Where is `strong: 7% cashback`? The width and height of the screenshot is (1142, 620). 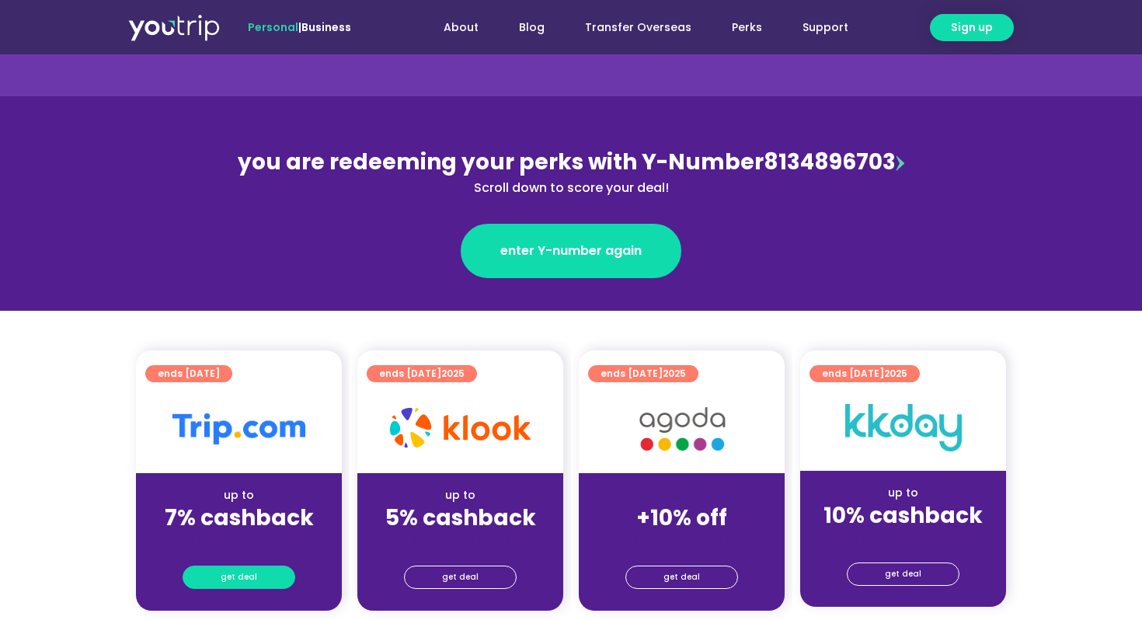 strong: 7% cashback is located at coordinates (239, 518).